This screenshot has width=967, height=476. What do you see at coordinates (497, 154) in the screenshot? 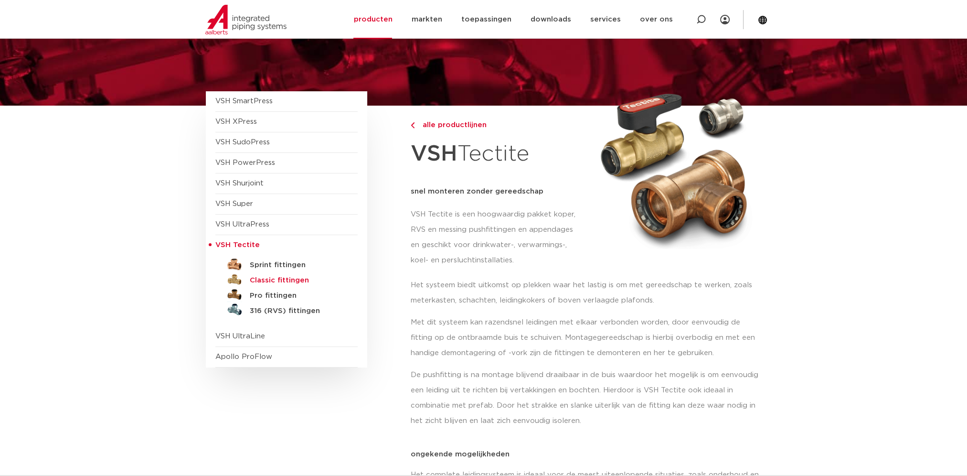
I see `h1: Tectite` at bounding box center [497, 154].